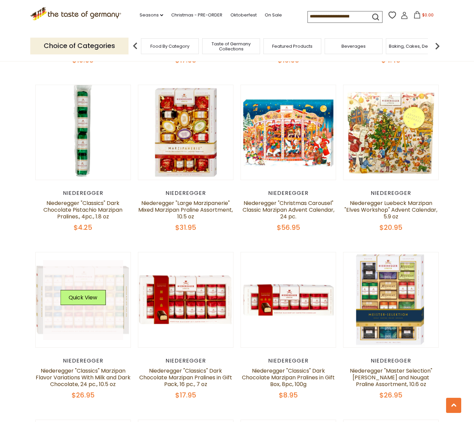  What do you see at coordinates (437, 46) in the screenshot?
I see `img: next arrow` at bounding box center [437, 46].